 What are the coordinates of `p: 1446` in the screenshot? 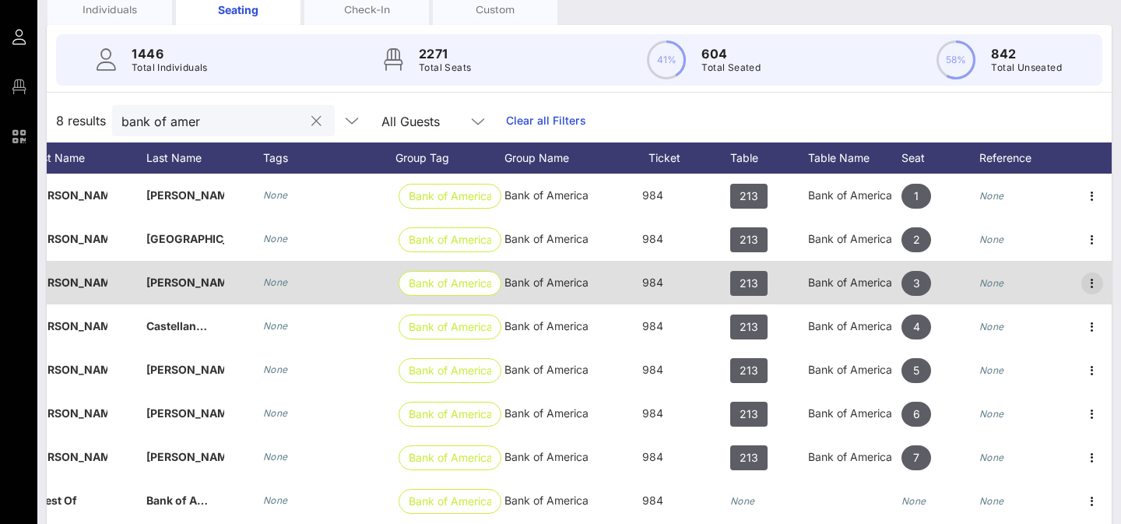 It's located at (170, 54).